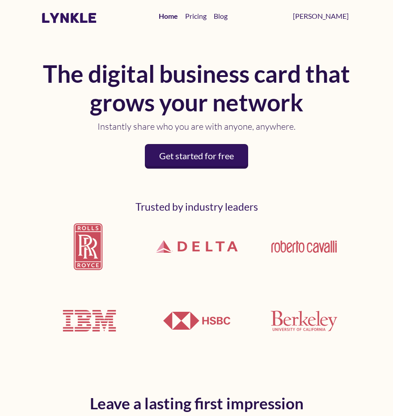  Describe the element at coordinates (69, 18) in the screenshot. I see `a: lynkle` at that location.